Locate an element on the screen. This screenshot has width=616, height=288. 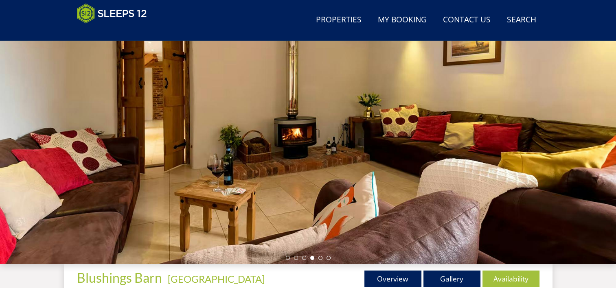
a: Search is located at coordinates (522, 20).